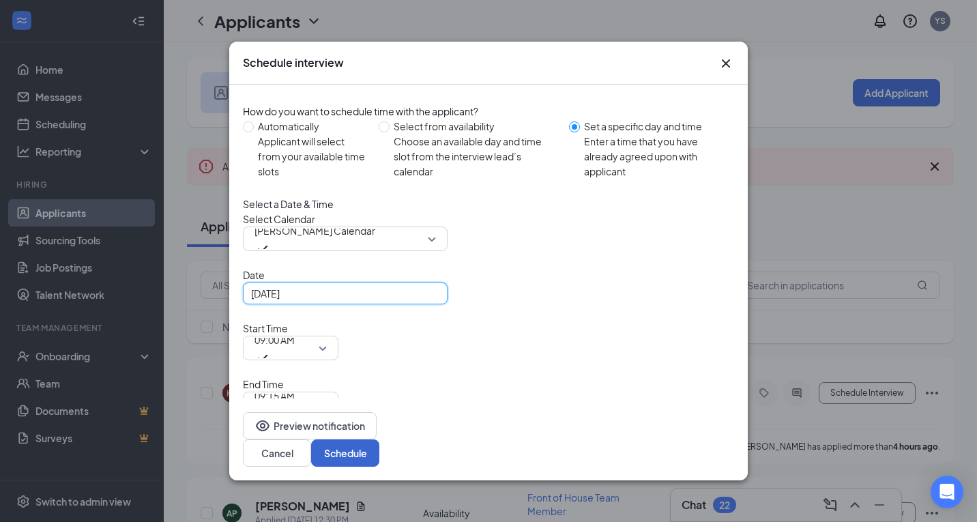 The height and width of the screenshot is (522, 977). Describe the element at coordinates (345, 453) in the screenshot. I see `button: Schedule` at that location.